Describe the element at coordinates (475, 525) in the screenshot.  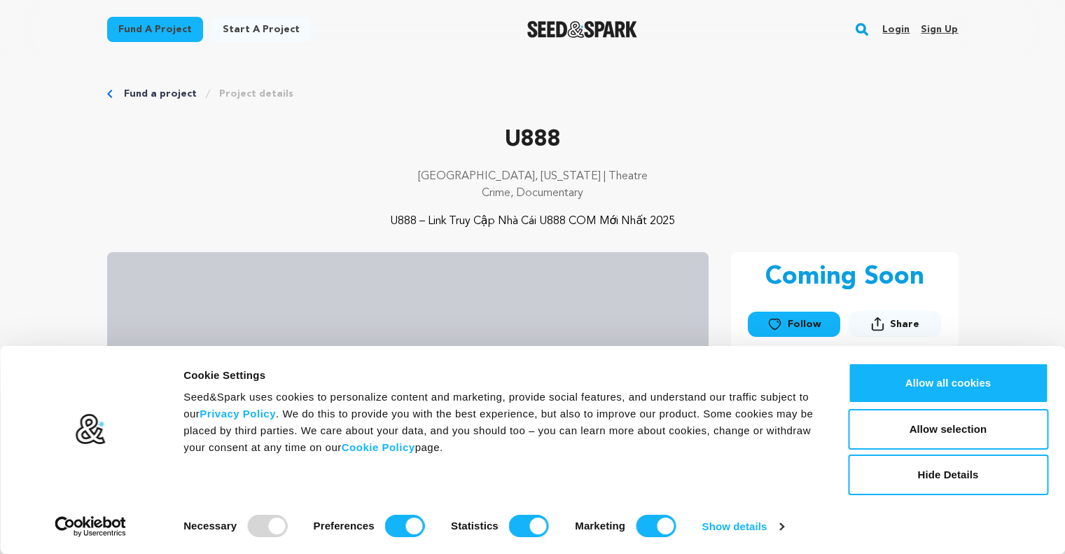
I see `strong: Statistics` at that location.